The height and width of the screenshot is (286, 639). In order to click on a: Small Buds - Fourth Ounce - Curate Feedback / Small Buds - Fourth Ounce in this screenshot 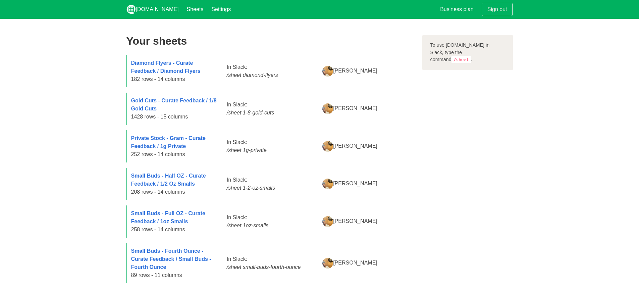, I will do `click(171, 259)`.